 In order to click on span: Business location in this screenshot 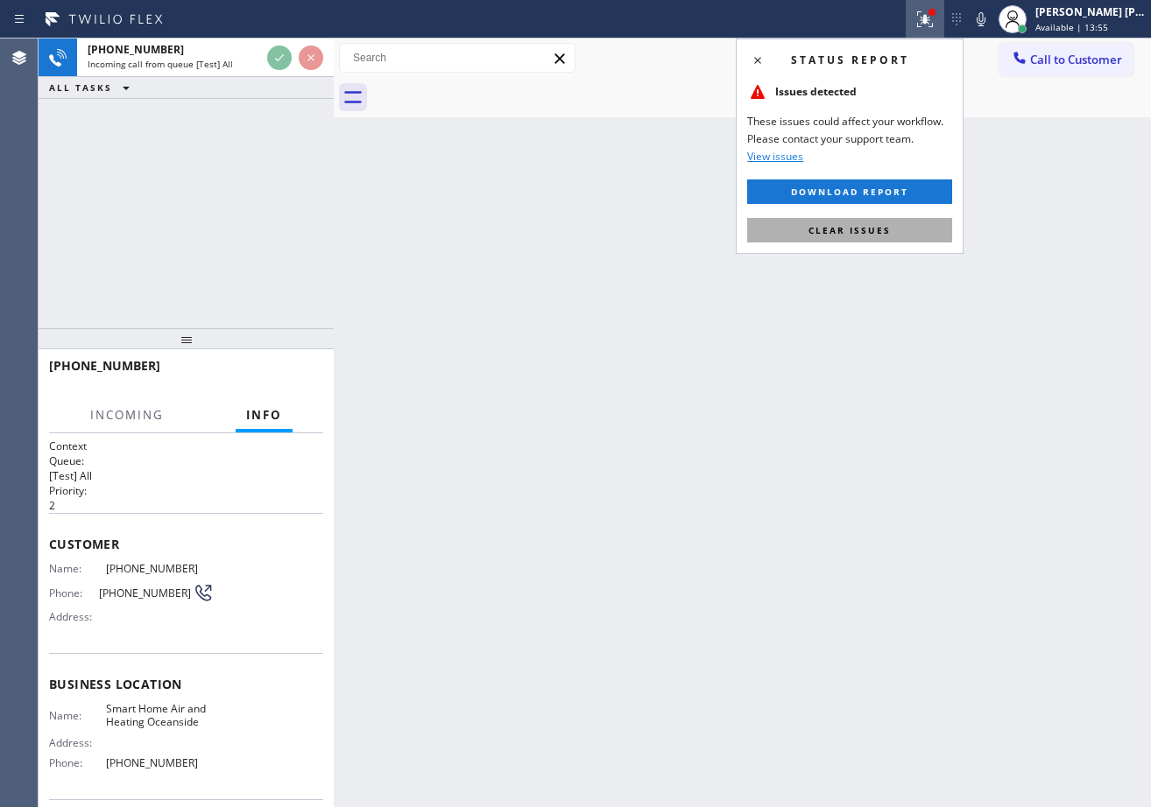, I will do `click(186, 684)`.